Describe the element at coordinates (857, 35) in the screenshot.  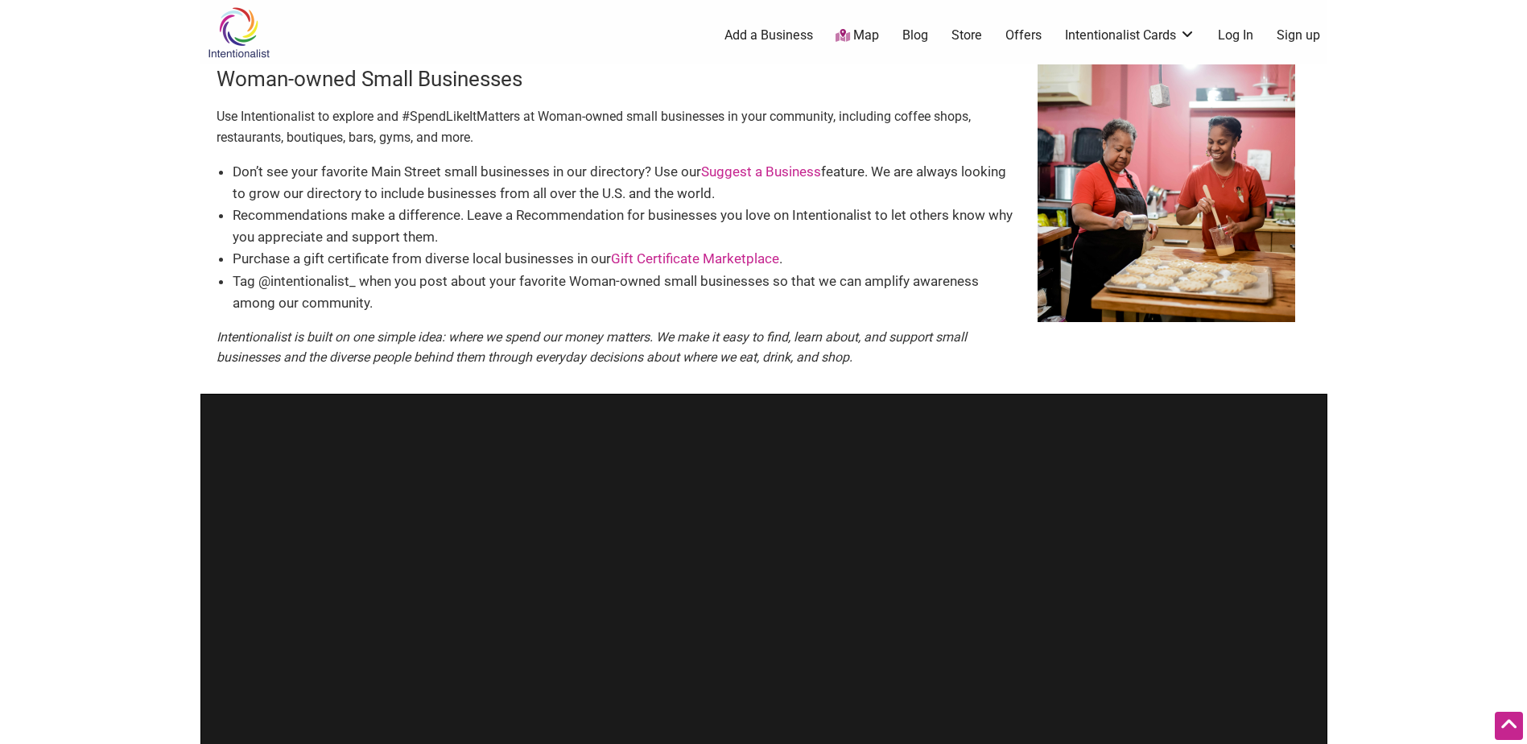
I see `a: Map` at that location.